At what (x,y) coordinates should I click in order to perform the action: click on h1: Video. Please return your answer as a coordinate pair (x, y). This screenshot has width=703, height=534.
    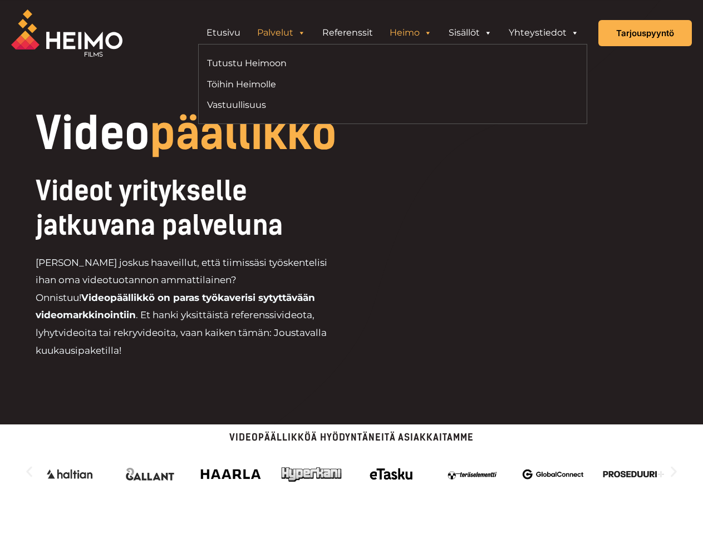
    Looking at the image, I should click on (227, 134).